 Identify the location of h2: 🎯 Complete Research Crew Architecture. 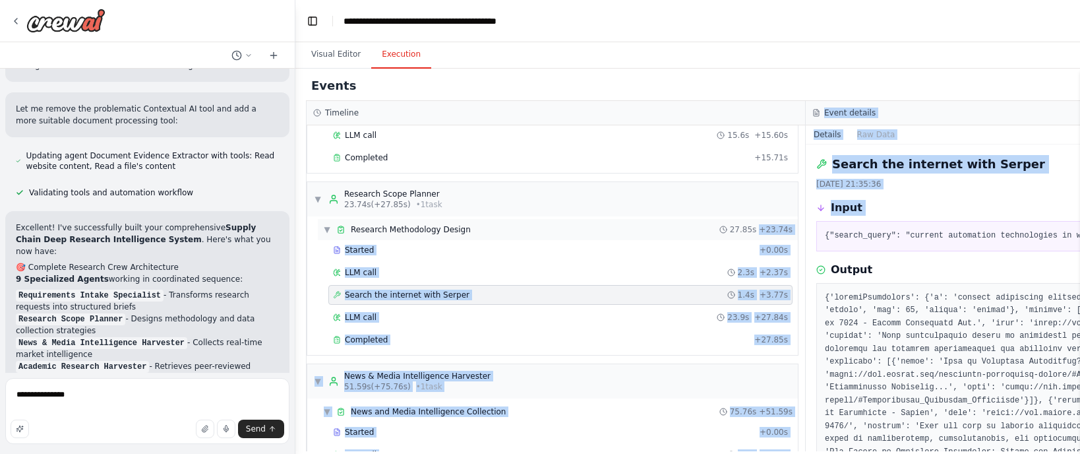
(147, 267).